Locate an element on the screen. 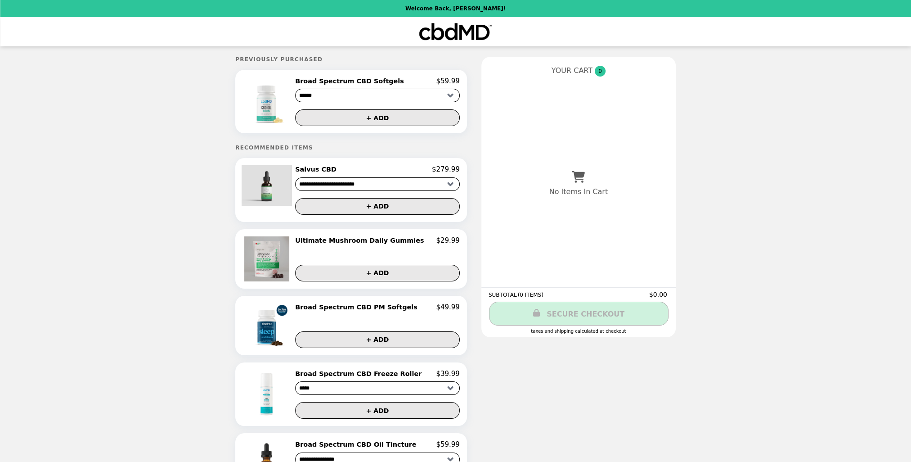 This screenshot has width=911, height=462. span: YOUR CART is located at coordinates (572, 70).